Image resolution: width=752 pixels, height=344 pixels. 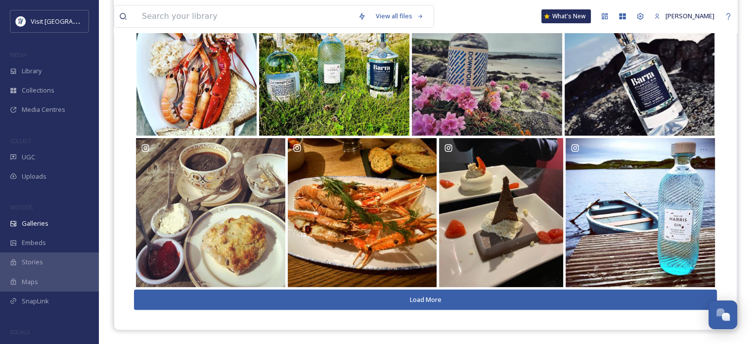 I want to click on span: SOCIALS, so click(x=20, y=331).